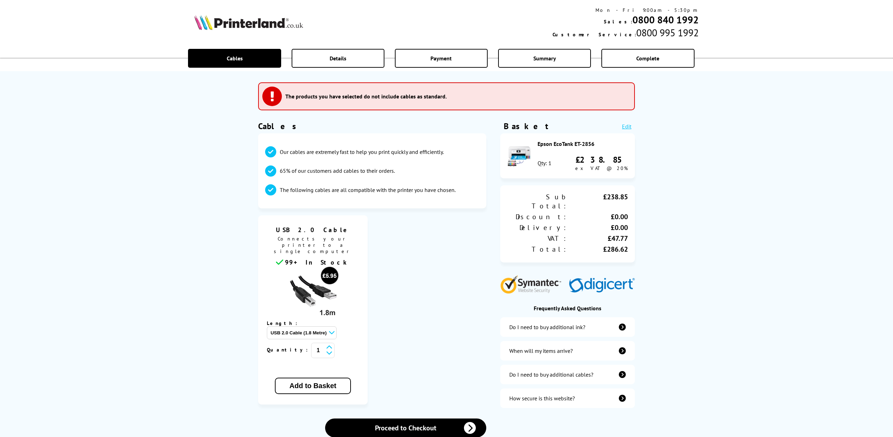 This screenshot has width=893, height=437. Describe the element at coordinates (537, 249) in the screenshot. I see `div: Total:` at that location.